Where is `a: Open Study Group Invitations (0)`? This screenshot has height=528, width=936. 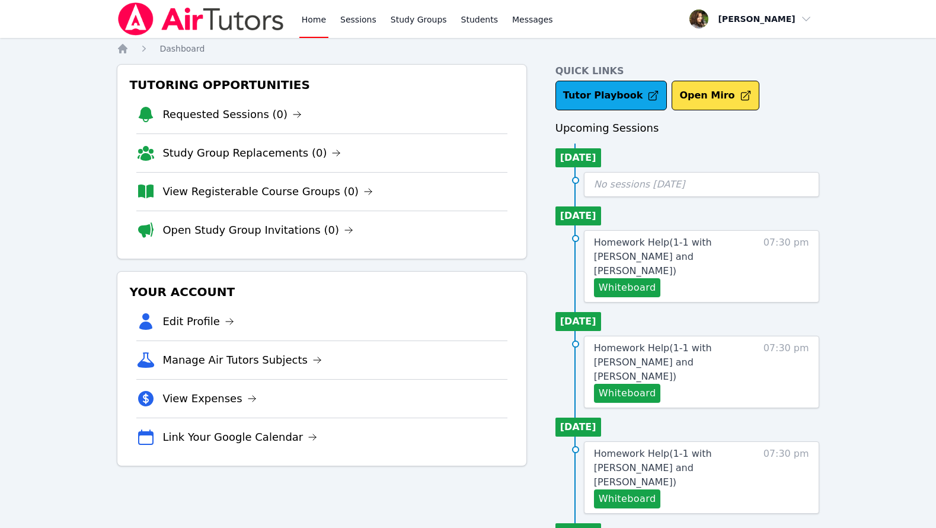 a: Open Study Group Invitations (0) is located at coordinates (258, 230).